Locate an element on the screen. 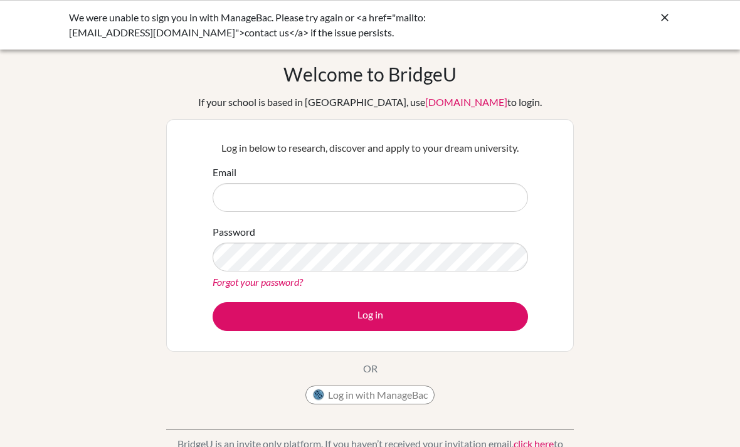  button: Log in with ManageBac is located at coordinates (370, 395).